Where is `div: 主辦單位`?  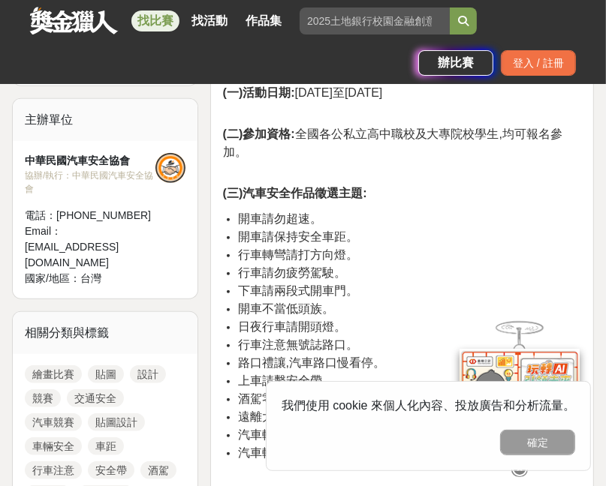 div: 主辦單位 is located at coordinates (105, 120).